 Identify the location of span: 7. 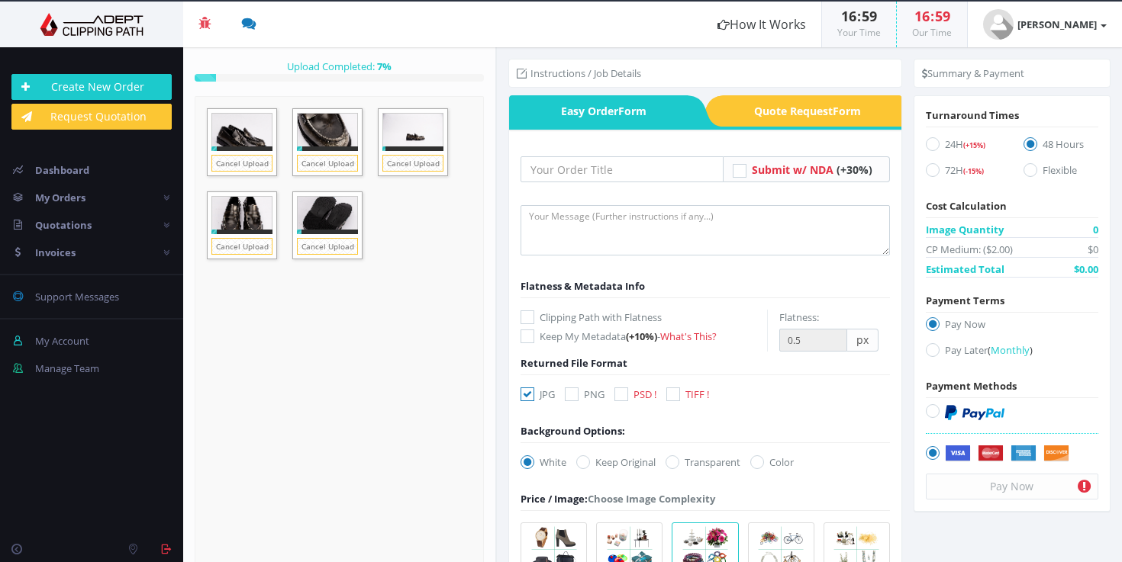
(379, 66).